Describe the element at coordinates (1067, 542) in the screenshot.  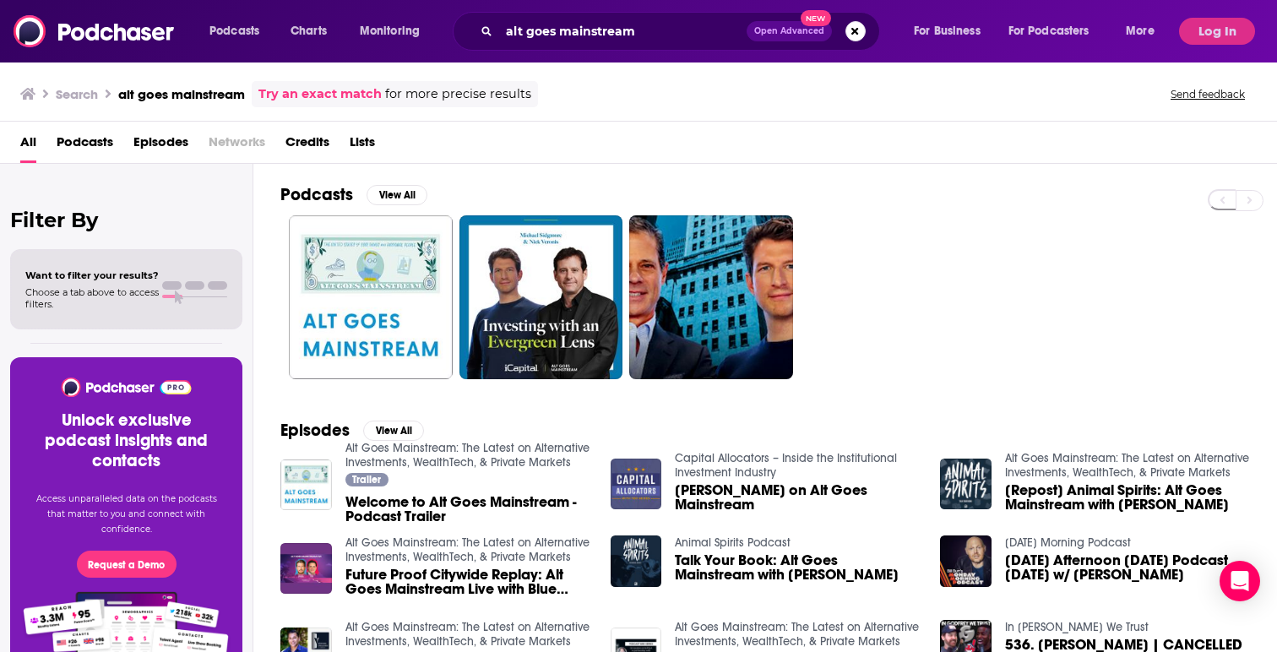
I see `a: Monday Morning Podcast` at that location.